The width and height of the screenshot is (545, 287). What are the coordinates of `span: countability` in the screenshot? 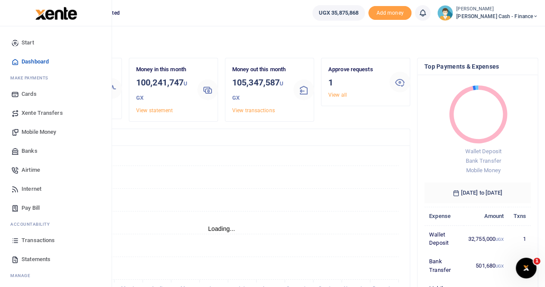 It's located at (33, 224).